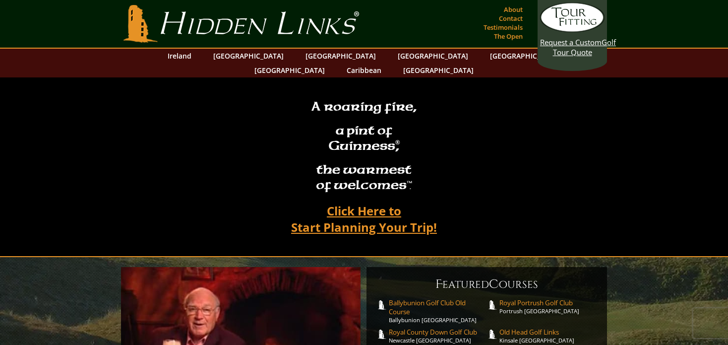 This screenshot has height=345, width=728. I want to click on span: Royal Portrush Golf Club, so click(548, 302).